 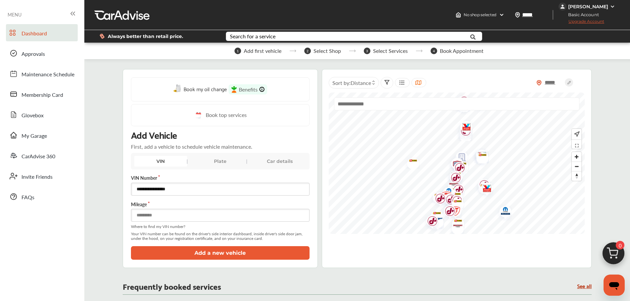 I want to click on div: VIN, so click(x=161, y=162).